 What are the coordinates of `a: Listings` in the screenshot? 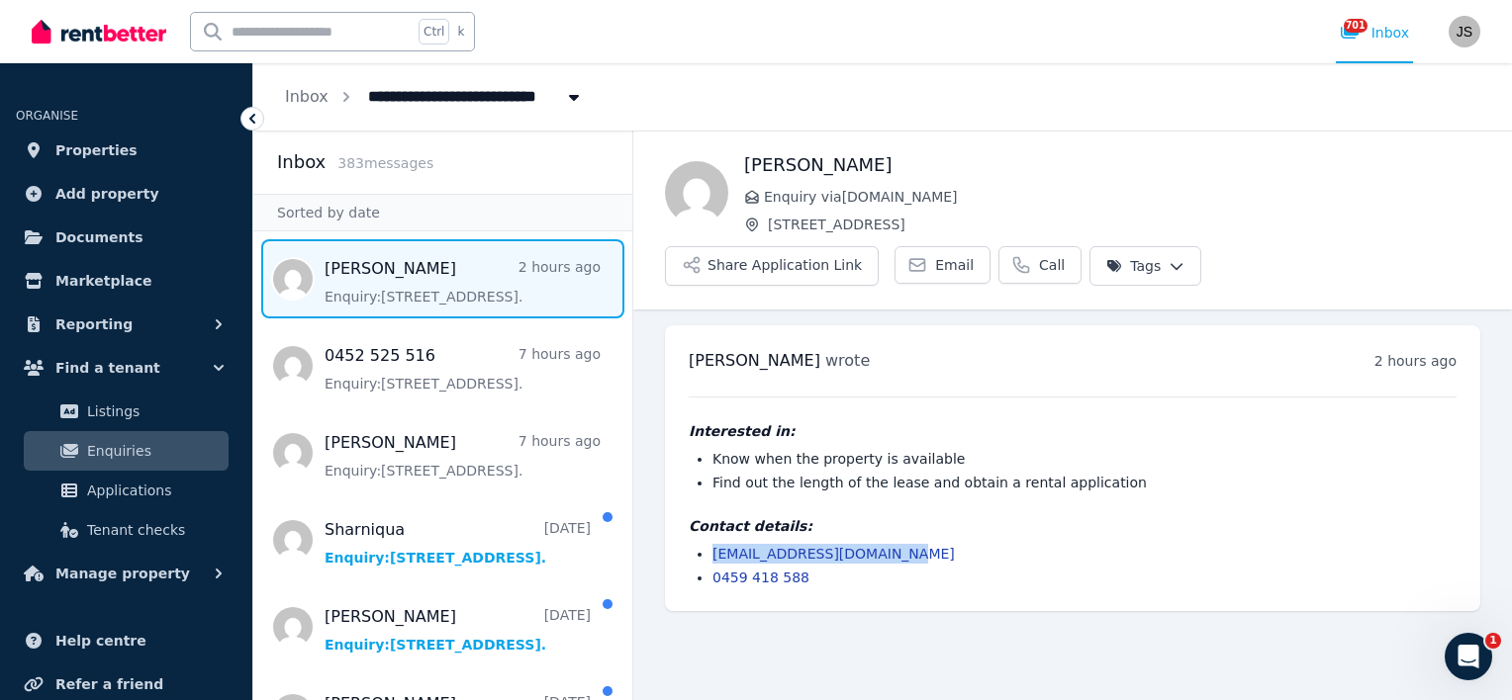 It's located at (126, 412).